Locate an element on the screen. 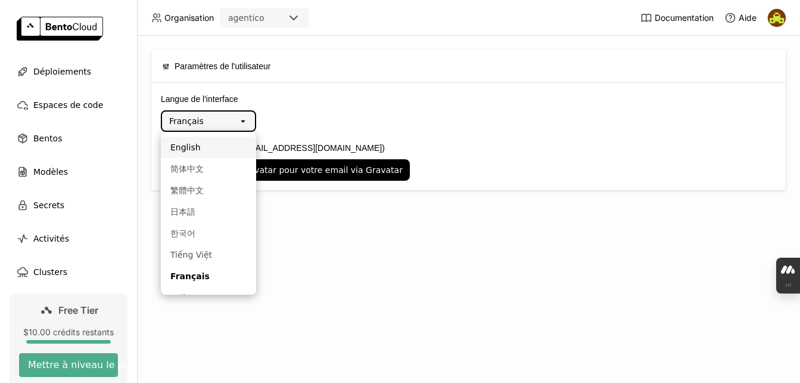 This screenshot has width=800, height=383. a: Espaces de code is located at coordinates (69, 105).